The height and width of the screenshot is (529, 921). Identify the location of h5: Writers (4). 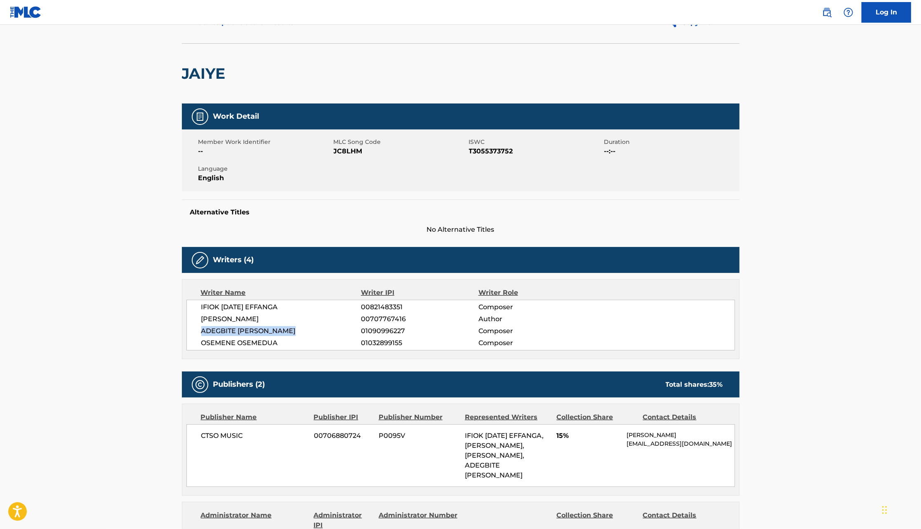
(233, 260).